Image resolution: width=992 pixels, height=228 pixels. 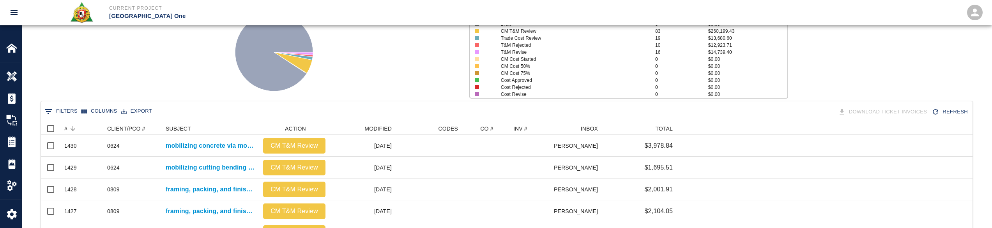 What do you see at coordinates (71, 211) in the screenshot?
I see `div: 1427` at bounding box center [71, 211].